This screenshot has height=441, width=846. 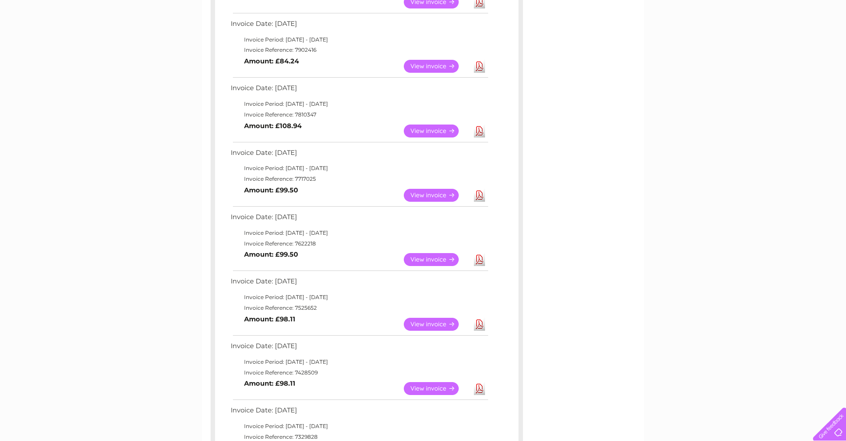 I want to click on a: Telecoms, so click(x=749, y=41).